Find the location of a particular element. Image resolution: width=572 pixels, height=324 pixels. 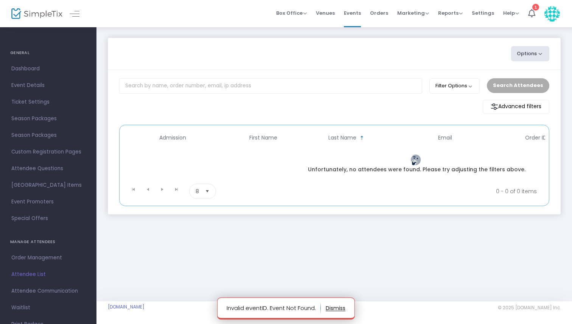

span: Events is located at coordinates (352, 13).